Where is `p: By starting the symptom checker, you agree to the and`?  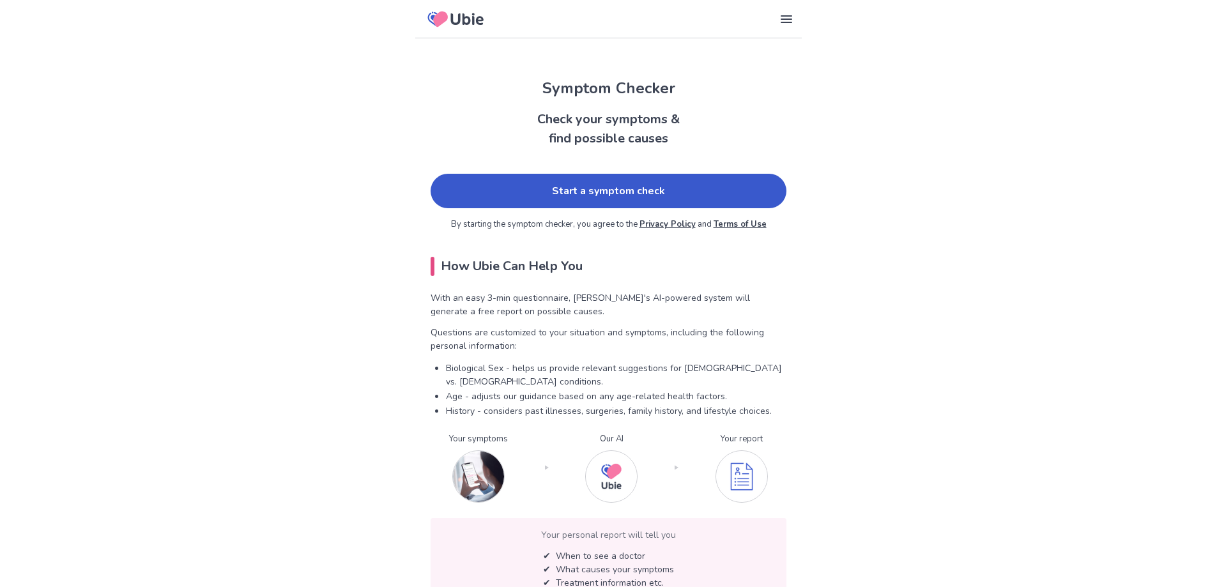 p: By starting the symptom checker, you agree to the and is located at coordinates (608, 225).